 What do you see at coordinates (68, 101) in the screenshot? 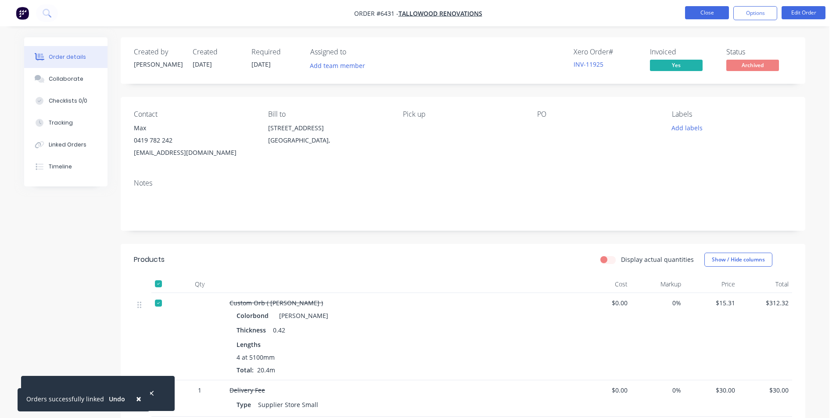
I see `div: Checklists 0/0` at bounding box center [68, 101].